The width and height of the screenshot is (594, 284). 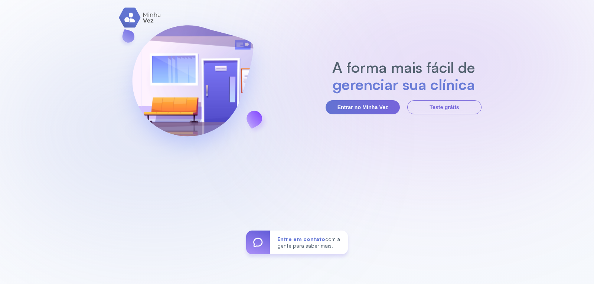 I want to click on h2: A forma mais fácil de, so click(x=403, y=67).